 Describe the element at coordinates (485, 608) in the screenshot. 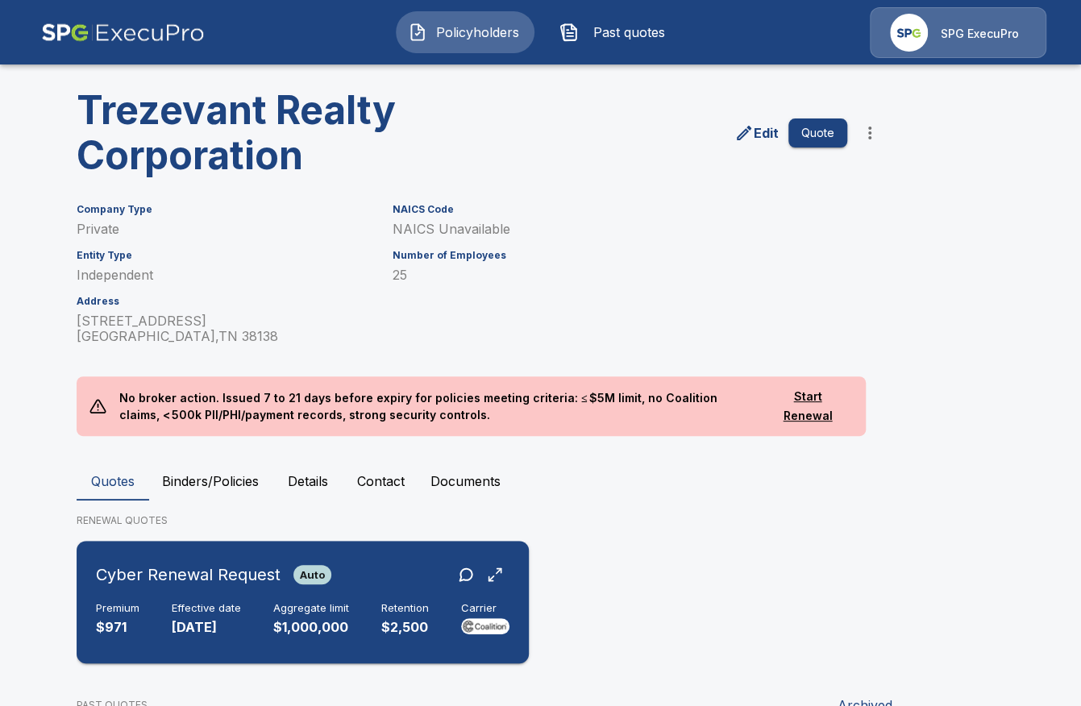

I see `h6: Carrier` at that location.